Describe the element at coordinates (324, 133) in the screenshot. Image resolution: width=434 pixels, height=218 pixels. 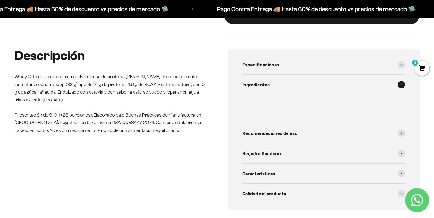
I see `summary: Recomendaciones de uso` at that location.